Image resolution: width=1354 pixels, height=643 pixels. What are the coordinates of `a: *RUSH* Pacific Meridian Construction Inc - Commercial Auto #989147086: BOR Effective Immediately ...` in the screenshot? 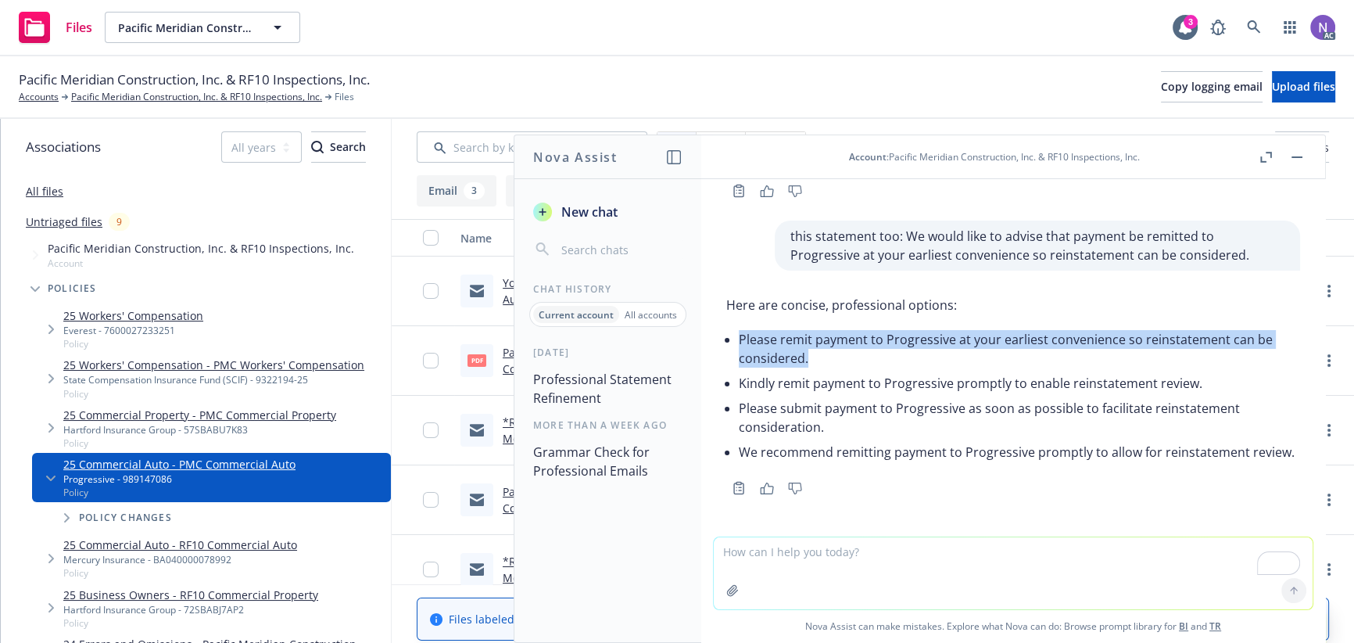 It's located at (558, 487).